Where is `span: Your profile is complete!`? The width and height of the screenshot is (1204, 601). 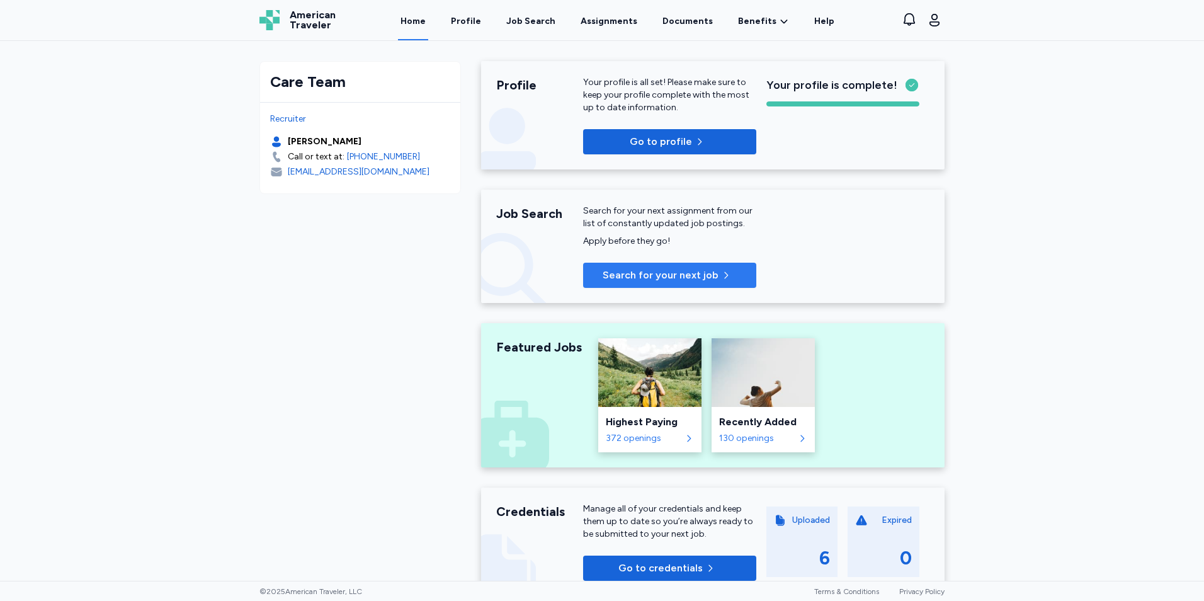 span: Your profile is complete! is located at coordinates (832, 85).